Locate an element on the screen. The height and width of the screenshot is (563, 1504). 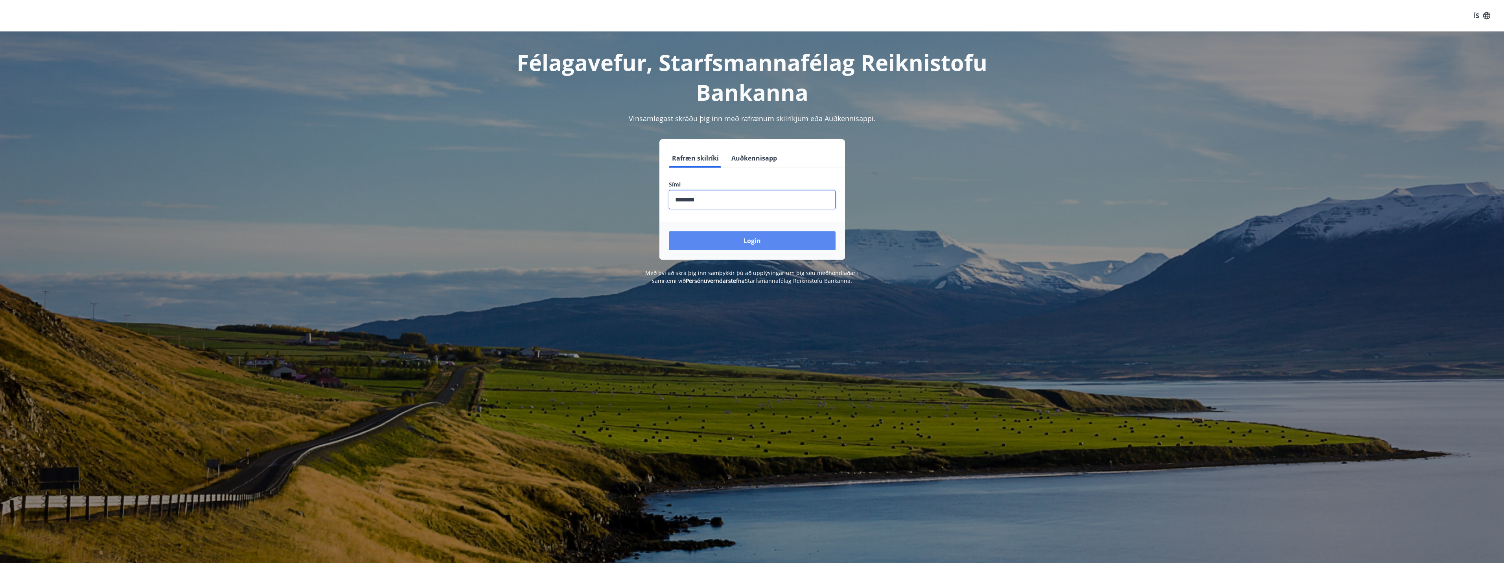
span: Með því að skrá þig inn samþykkir þú að upplýsingar um þig séu meðhöndlaðar í samræmi við Starfsm... is located at coordinates (752, 277).